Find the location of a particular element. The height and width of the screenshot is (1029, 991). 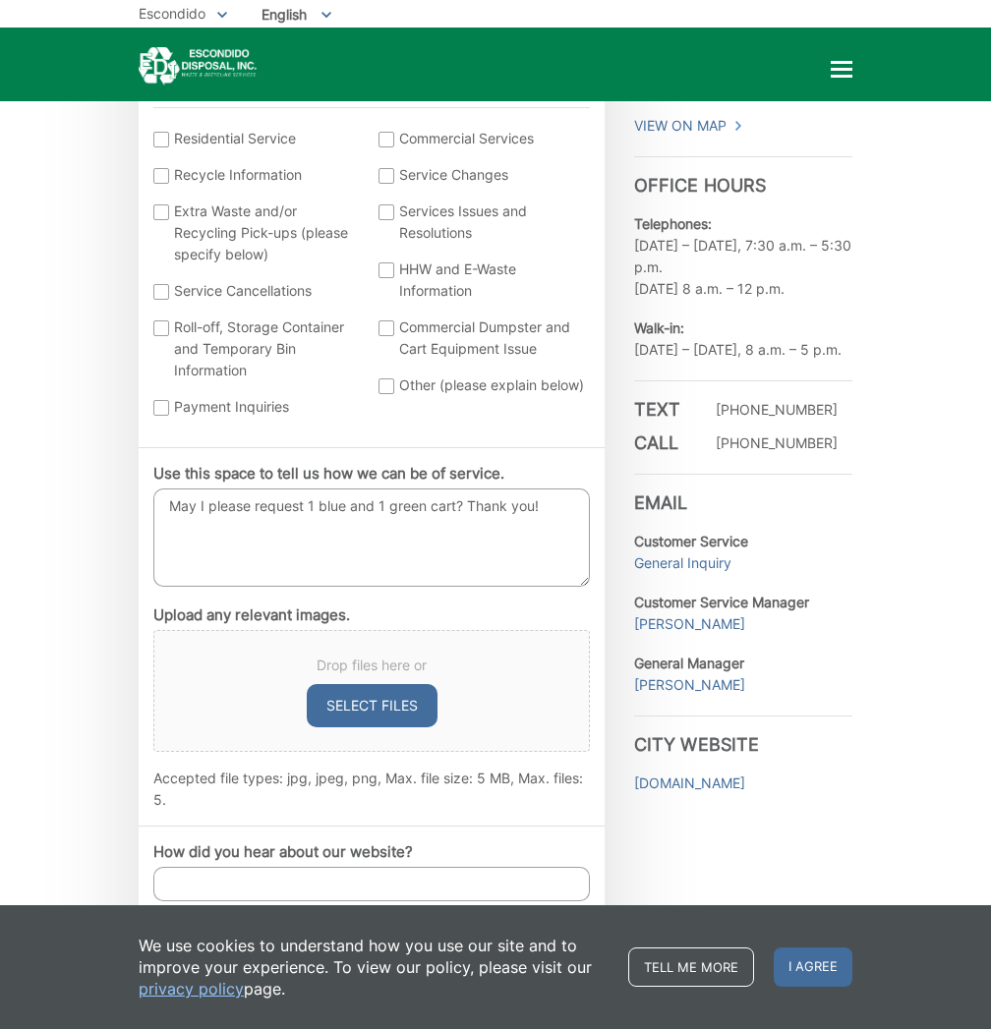

span: Accepted file types: jpg, jpeg, png, Max. file size: 5 MB, Max. files: 5. is located at coordinates (368, 789).